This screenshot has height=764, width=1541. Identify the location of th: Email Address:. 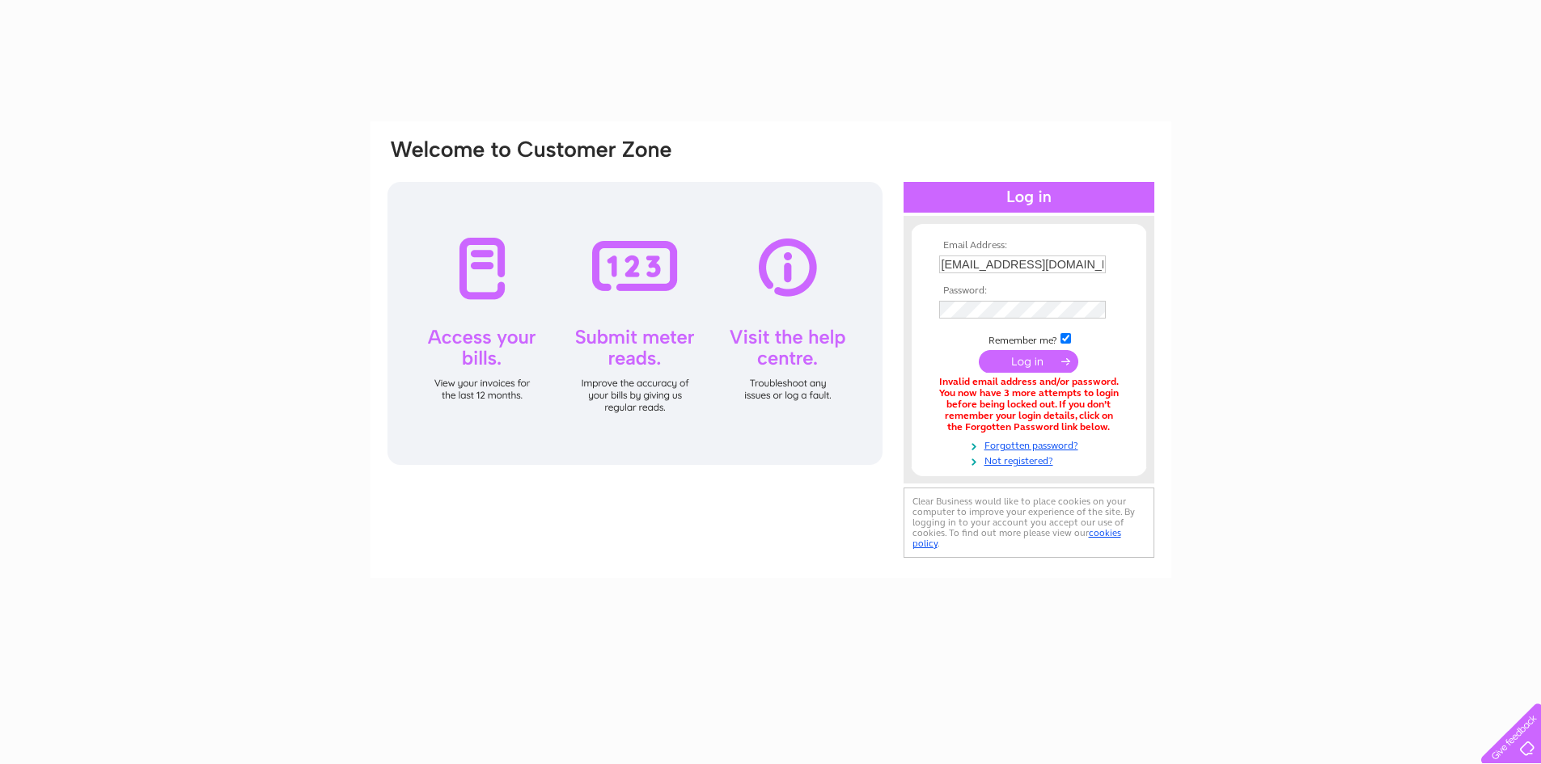
(1029, 246).